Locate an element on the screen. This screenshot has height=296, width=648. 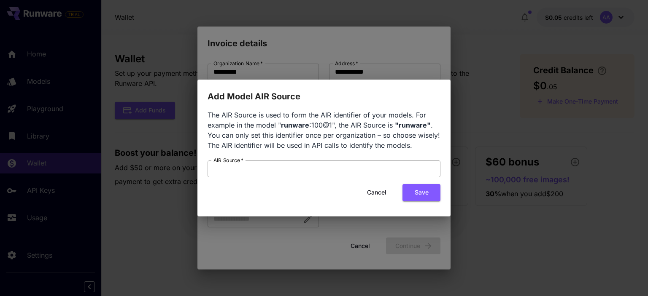
h2: Add Model AIR Source is located at coordinates (324, 92).